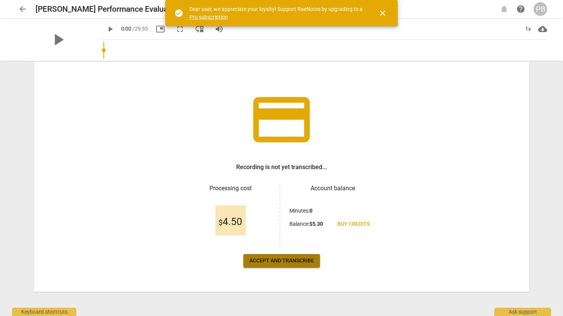 This screenshot has height=316, width=563. Describe the element at coordinates (180, 29) in the screenshot. I see `span: fullscreen` at that location.